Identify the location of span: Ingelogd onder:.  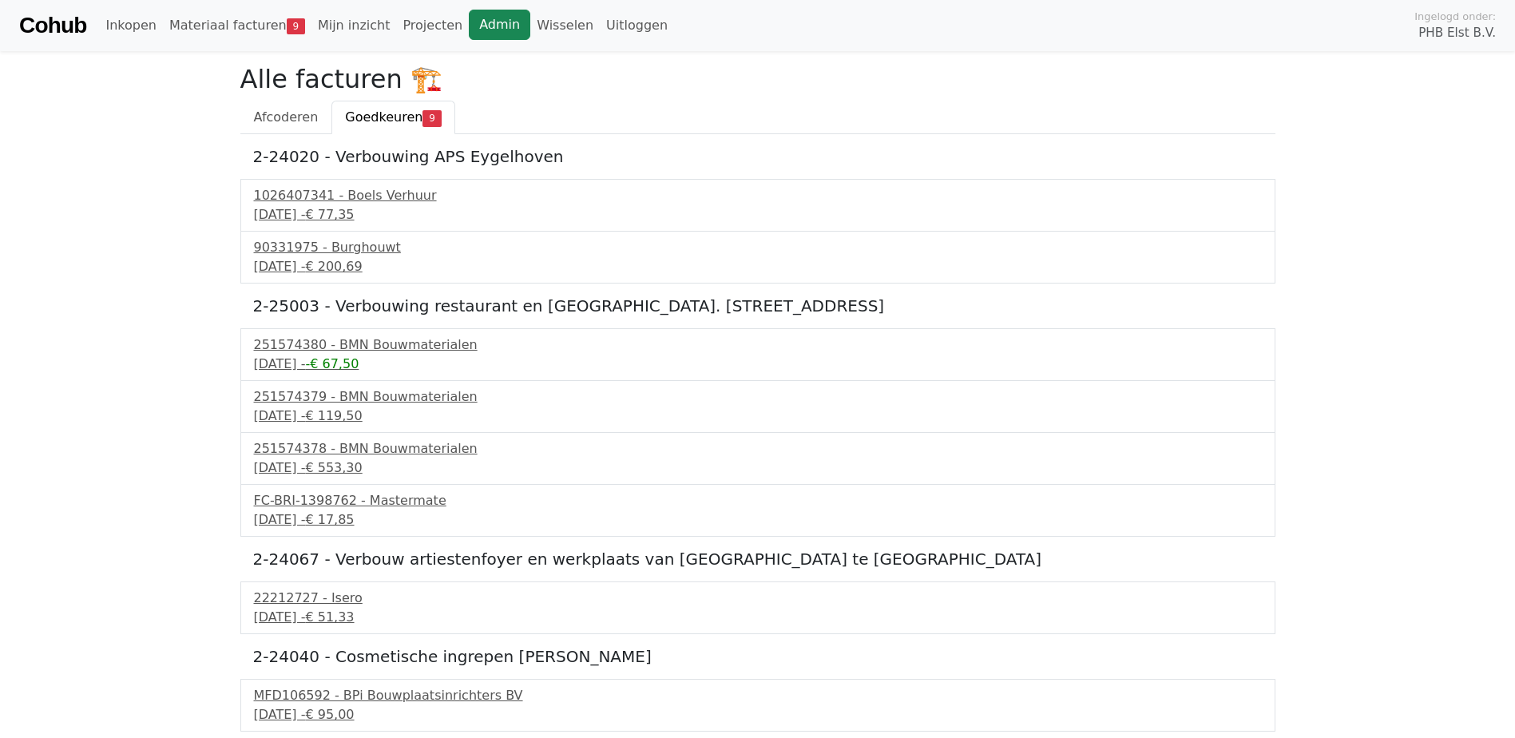
(1455, 16).